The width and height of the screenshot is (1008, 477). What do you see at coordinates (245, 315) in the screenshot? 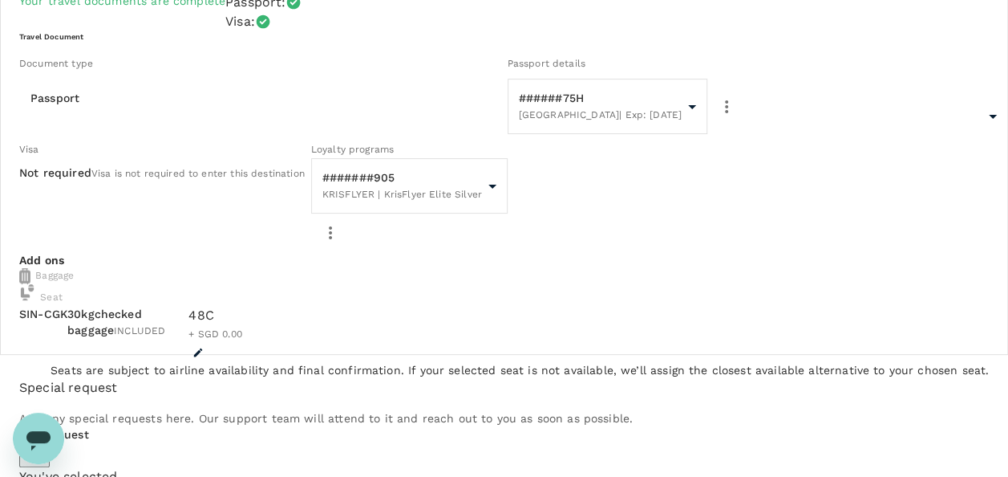
I see `div: 48C` at bounding box center [245, 315].